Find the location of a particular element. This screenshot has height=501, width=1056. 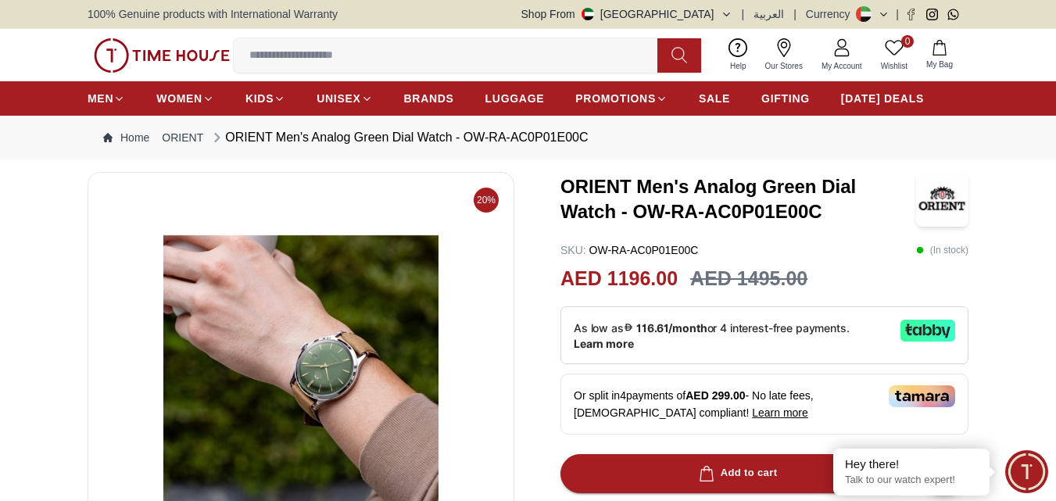

span: 100% Genuine products with International Warranty is located at coordinates (213, 14).